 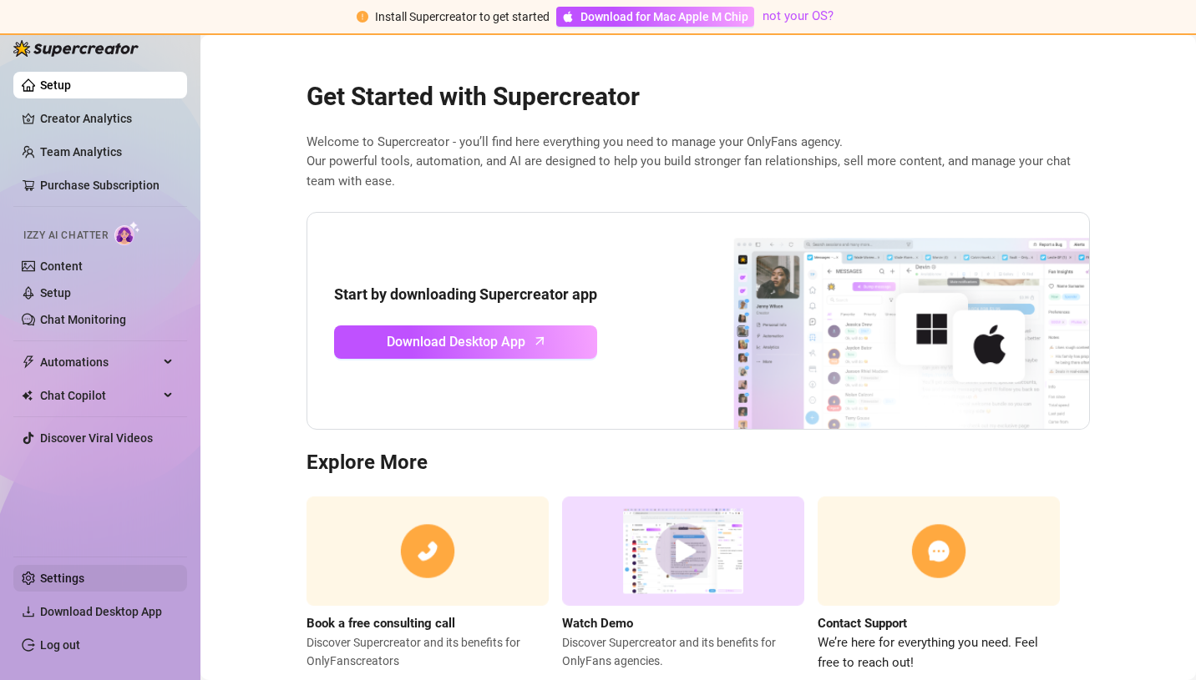 What do you see at coordinates (698, 162) in the screenshot?
I see `span: Welcome to Supercreator - you’ll find here everything you need to manage your OnlyFans agency. Ou...` at bounding box center [698, 162].